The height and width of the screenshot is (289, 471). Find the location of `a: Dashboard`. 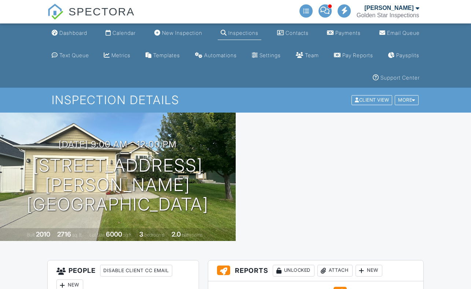

a: Dashboard is located at coordinates (69, 33).